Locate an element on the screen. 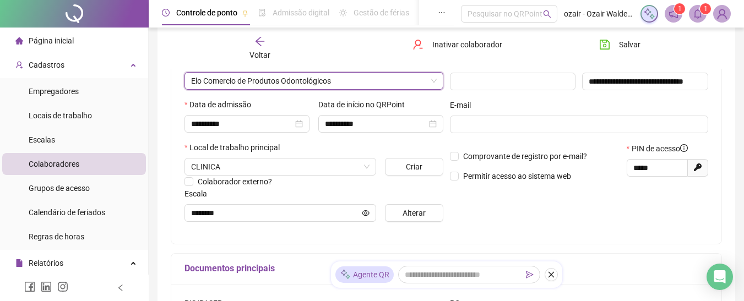  span: Salvar is located at coordinates (629, 45).